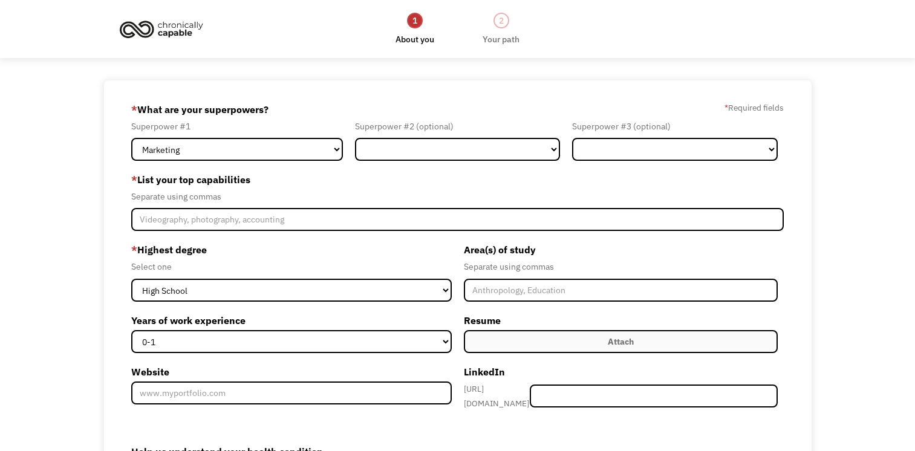 The width and height of the screenshot is (915, 451). What do you see at coordinates (675, 126) in the screenshot?
I see `div: Superpower #3 (optional)` at bounding box center [675, 126].